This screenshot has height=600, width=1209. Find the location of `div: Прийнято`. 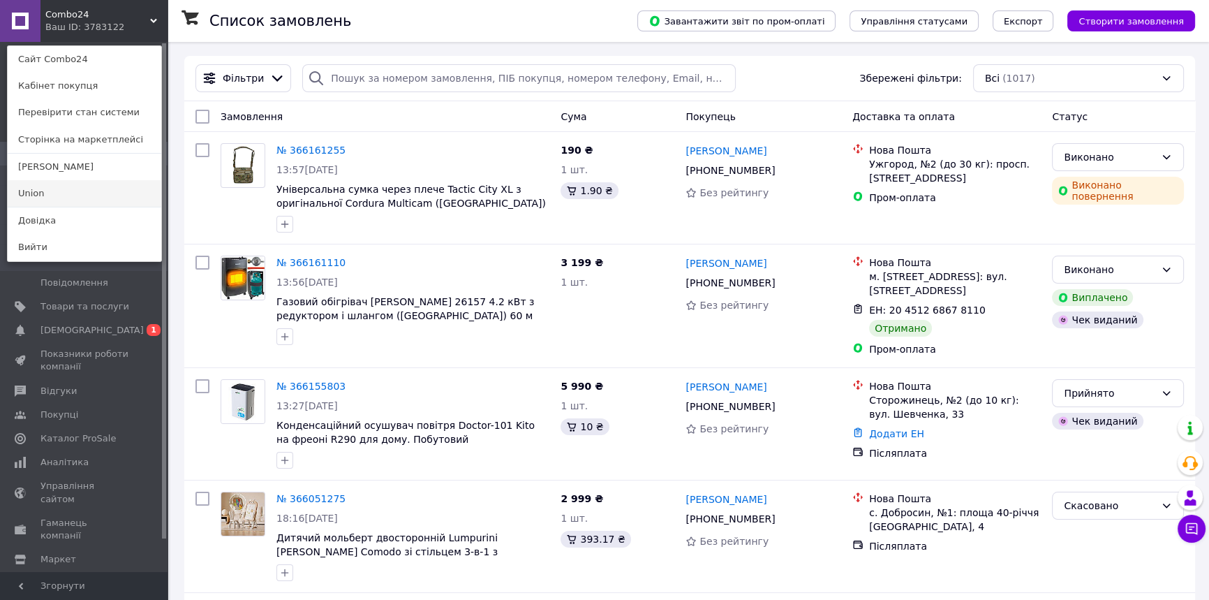

div: Прийнято is located at coordinates (1109, 393).